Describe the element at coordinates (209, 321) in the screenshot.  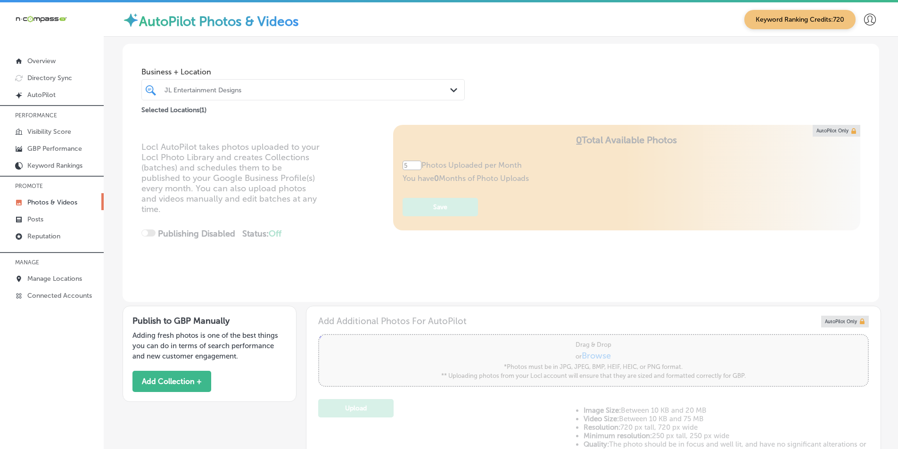
I see `h3: Publish to GBP Manually` at that location.